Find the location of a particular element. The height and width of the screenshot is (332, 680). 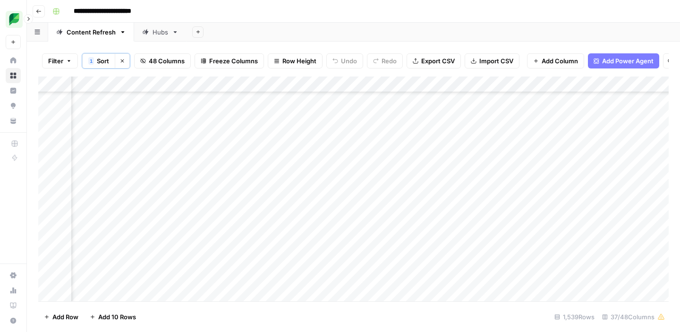

div: Hubs is located at coordinates (160, 32).